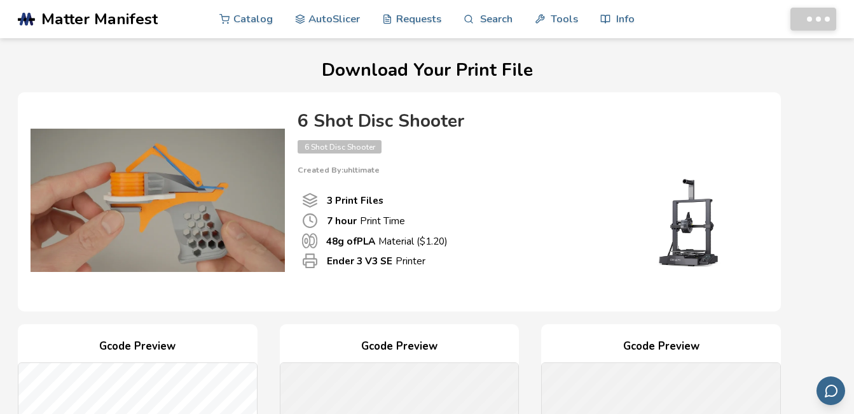 Image resolution: width=854 pixels, height=414 pixels. I want to click on b: 48 g of PLA, so click(351, 240).